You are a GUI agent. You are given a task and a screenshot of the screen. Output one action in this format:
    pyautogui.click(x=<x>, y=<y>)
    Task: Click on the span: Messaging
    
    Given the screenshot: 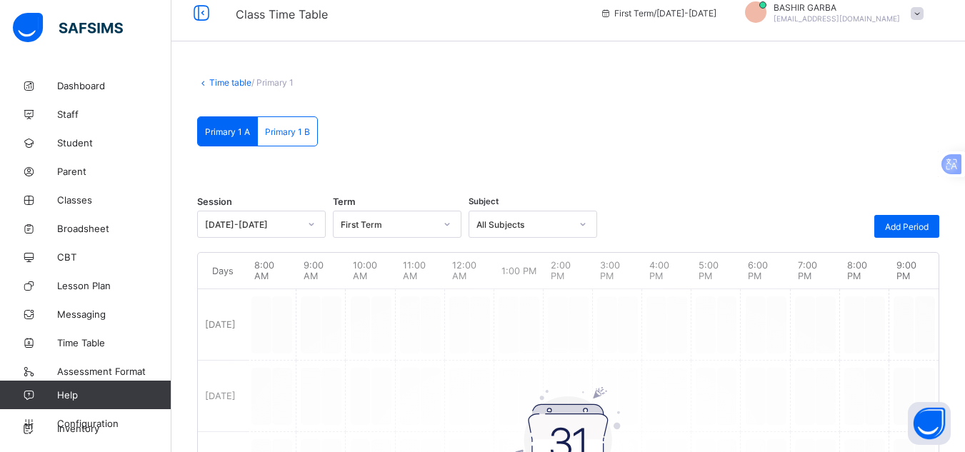 What is the action you would take?
    pyautogui.click(x=114, y=314)
    